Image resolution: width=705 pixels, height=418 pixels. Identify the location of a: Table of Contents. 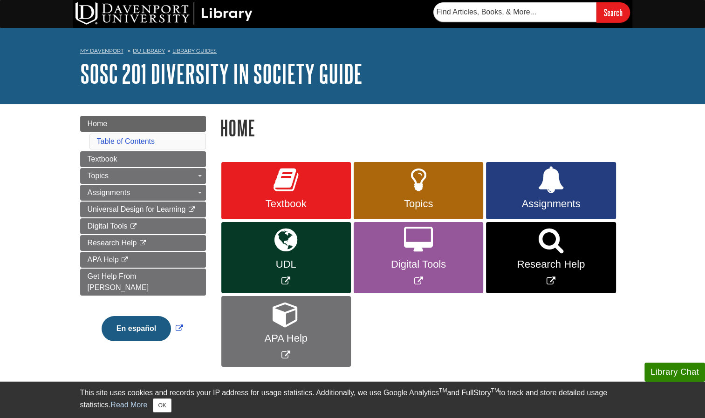
(126, 141).